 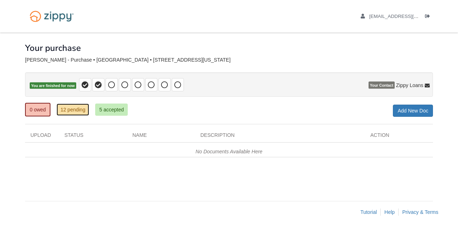 I want to click on a: Help, so click(x=390, y=212).